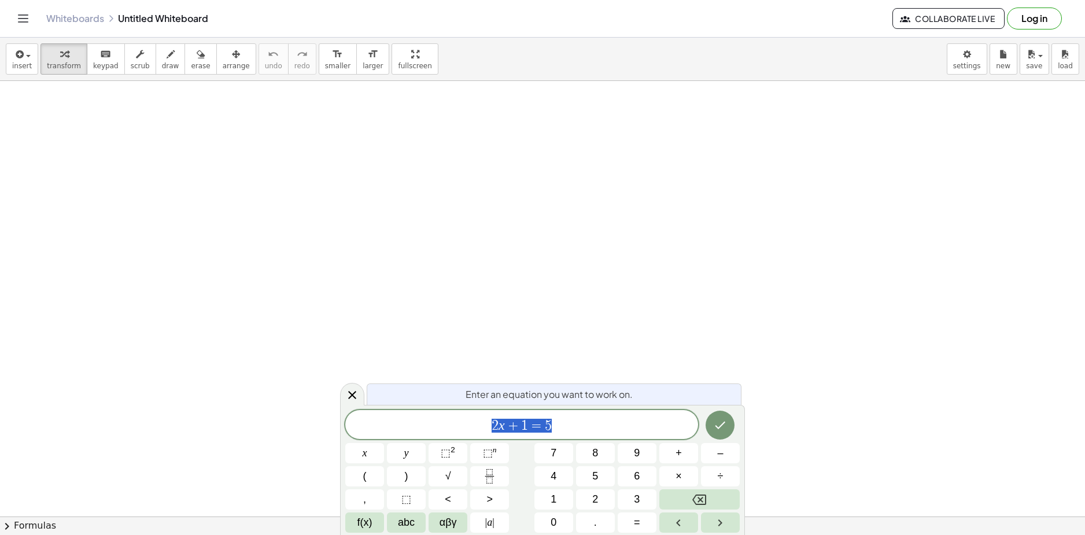 This screenshot has width=1085, height=535. I want to click on button: Divide, so click(720, 476).